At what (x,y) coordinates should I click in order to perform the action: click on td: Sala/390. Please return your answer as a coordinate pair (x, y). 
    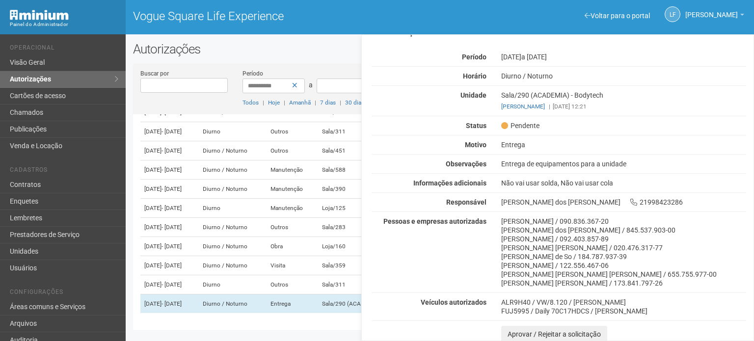
    Looking at the image, I should click on (361, 189).